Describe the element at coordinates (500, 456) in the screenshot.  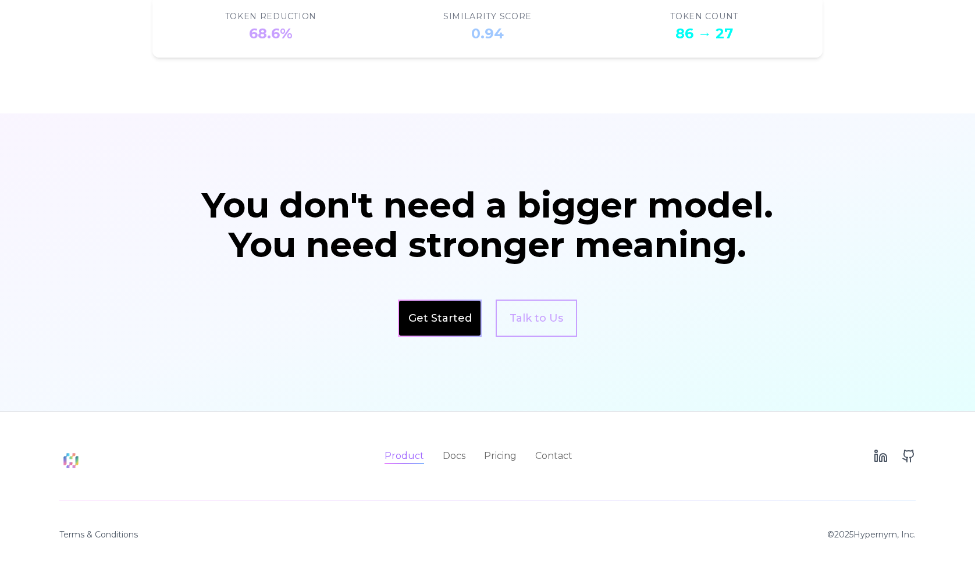
I see `a: Pricing` at that location.